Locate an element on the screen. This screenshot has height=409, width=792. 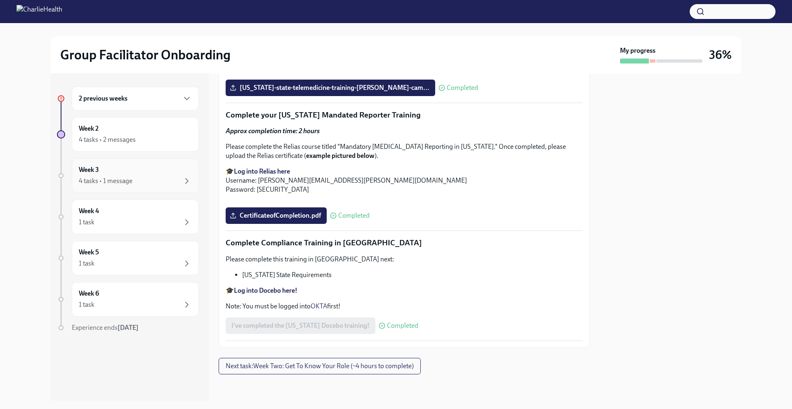
h6: Week 5 is located at coordinates (89, 252).